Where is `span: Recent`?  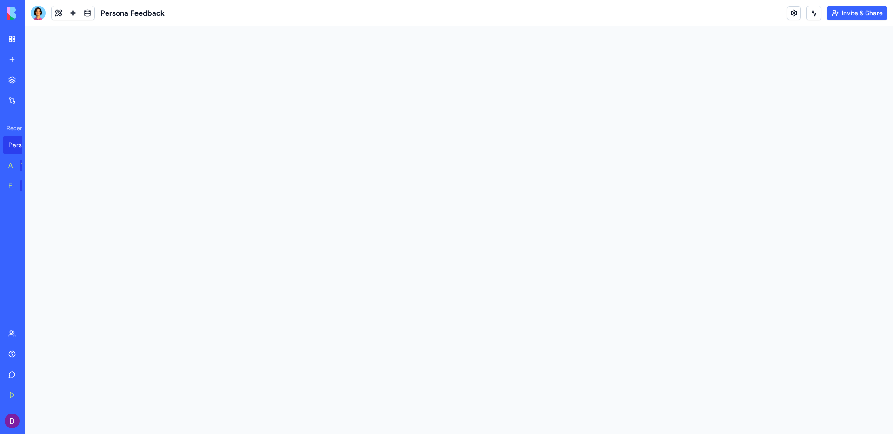
span: Recent is located at coordinates (13, 128).